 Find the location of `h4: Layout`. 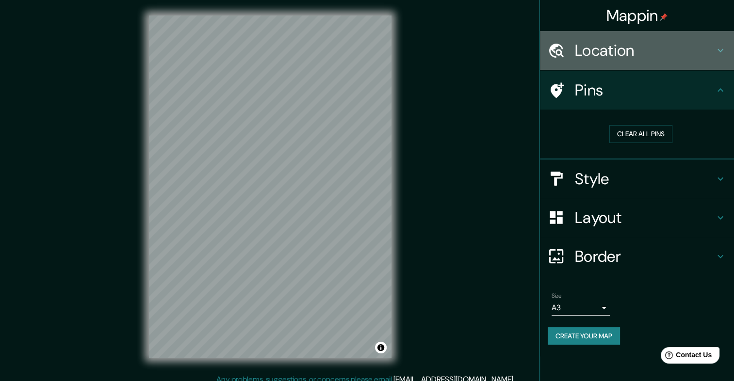

h4: Layout is located at coordinates (645, 218).